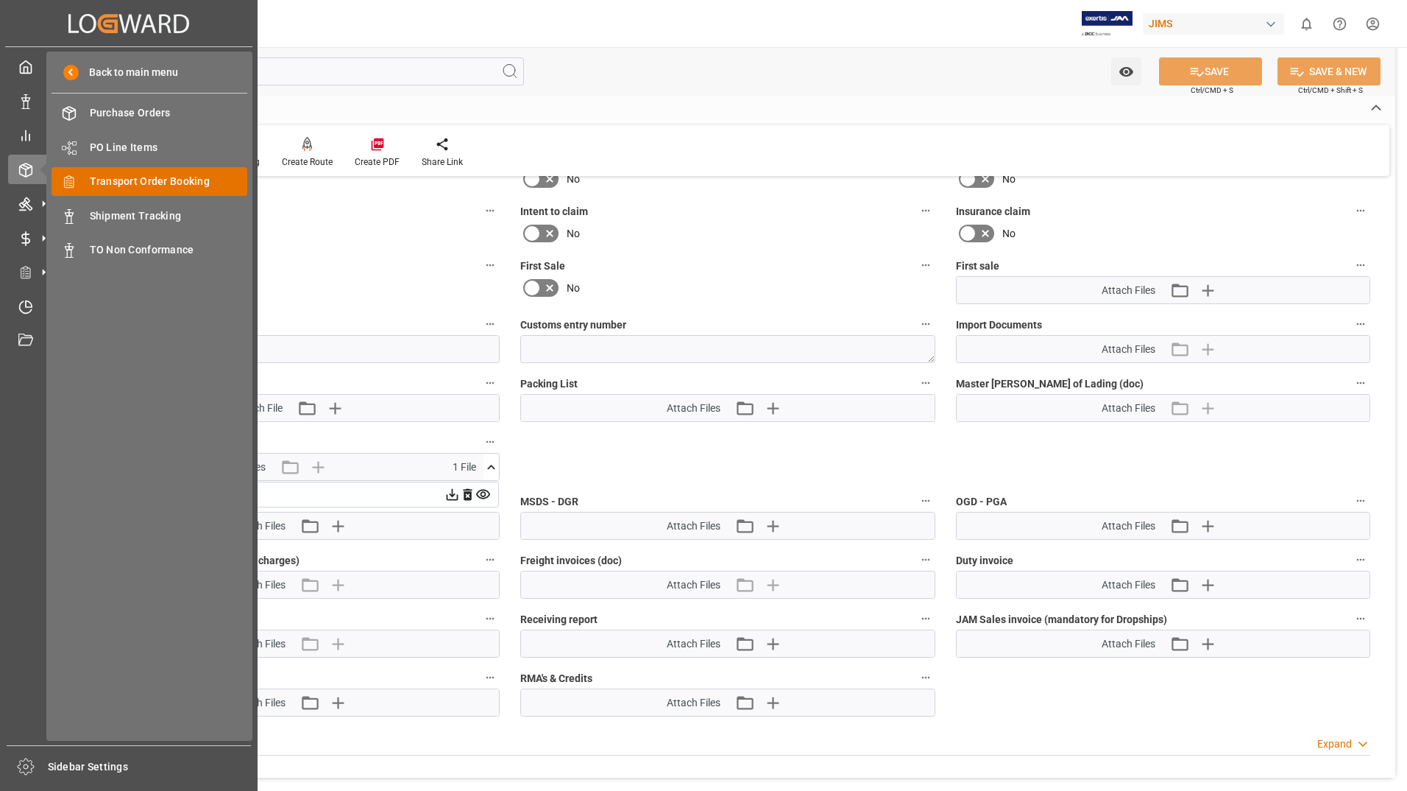 This screenshot has width=1407, height=791. I want to click on span: 1 File, so click(464, 467).